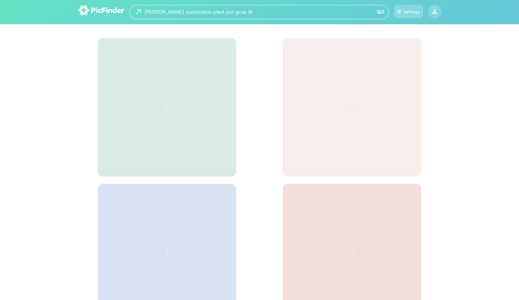 Image resolution: width=519 pixels, height=300 pixels. What do you see at coordinates (138, 12) in the screenshot?
I see `img: wizard.svg` at bounding box center [138, 12].